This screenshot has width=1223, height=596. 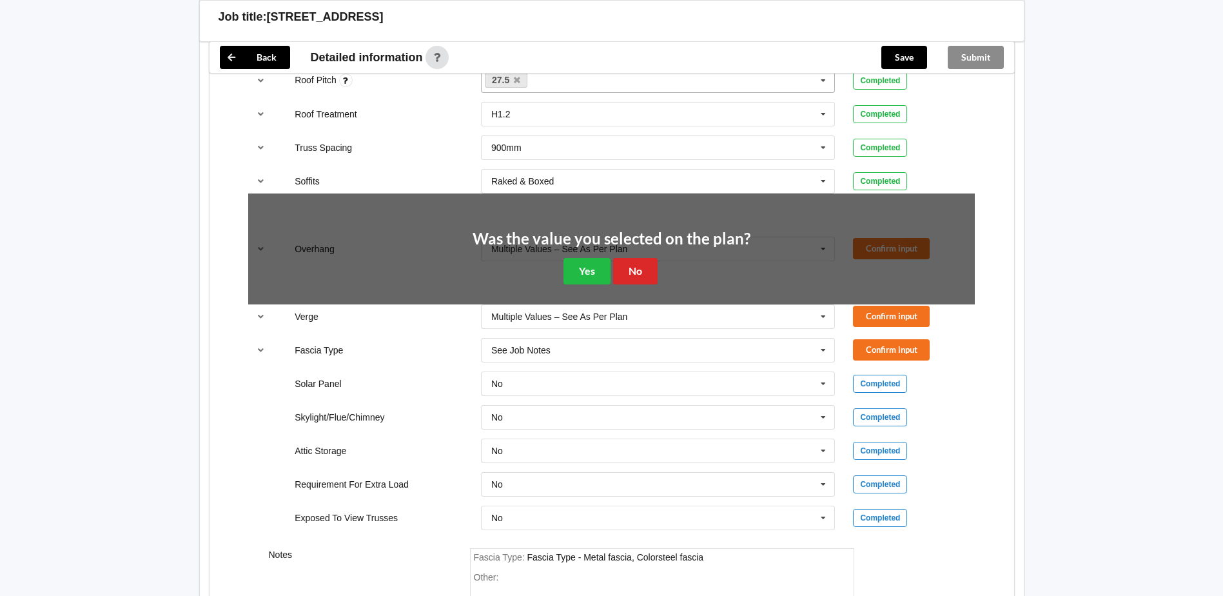 What do you see at coordinates (611, 239) in the screenshot?
I see `h2: Was the value you selected on the plan?` at bounding box center [611, 239].